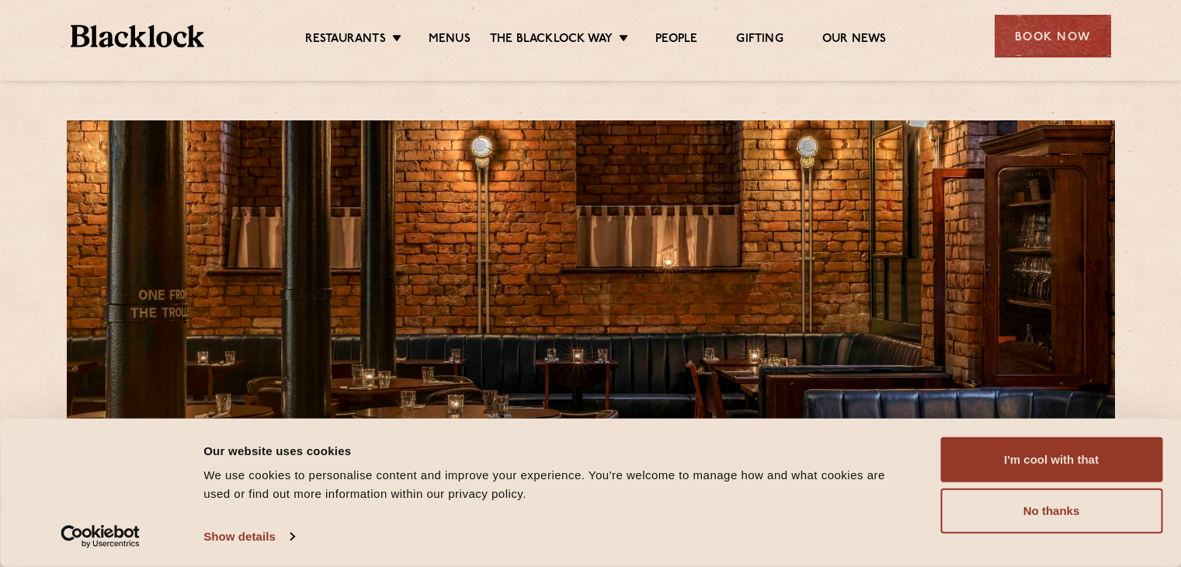 The height and width of the screenshot is (567, 1181). I want to click on button: I'm cool with that, so click(1052, 460).